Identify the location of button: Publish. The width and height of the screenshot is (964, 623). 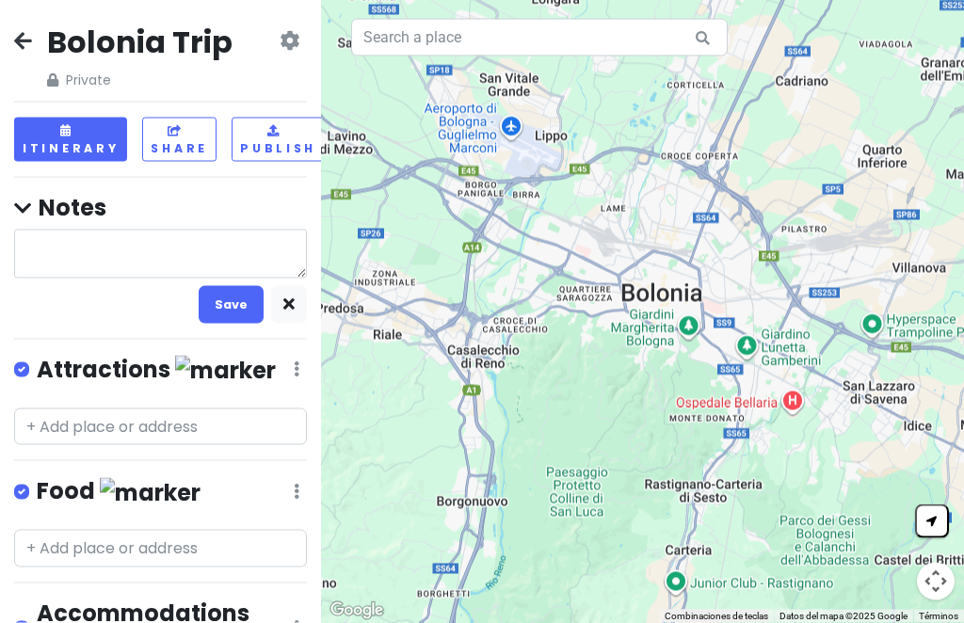
(278, 139).